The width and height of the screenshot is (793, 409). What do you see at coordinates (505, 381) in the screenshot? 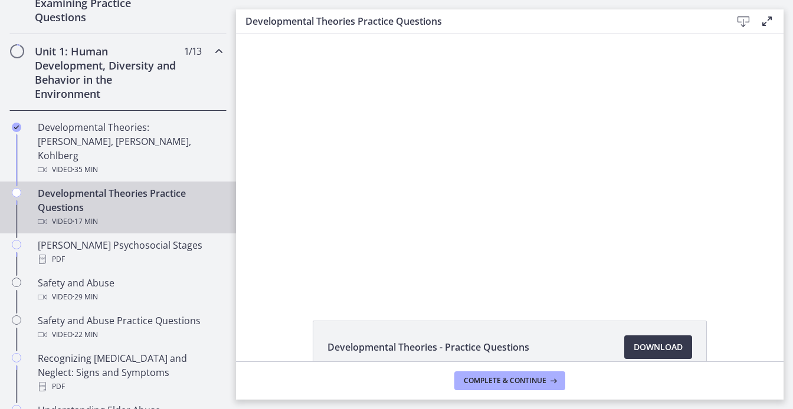
I see `span: Complete & continue` at bounding box center [505, 381].